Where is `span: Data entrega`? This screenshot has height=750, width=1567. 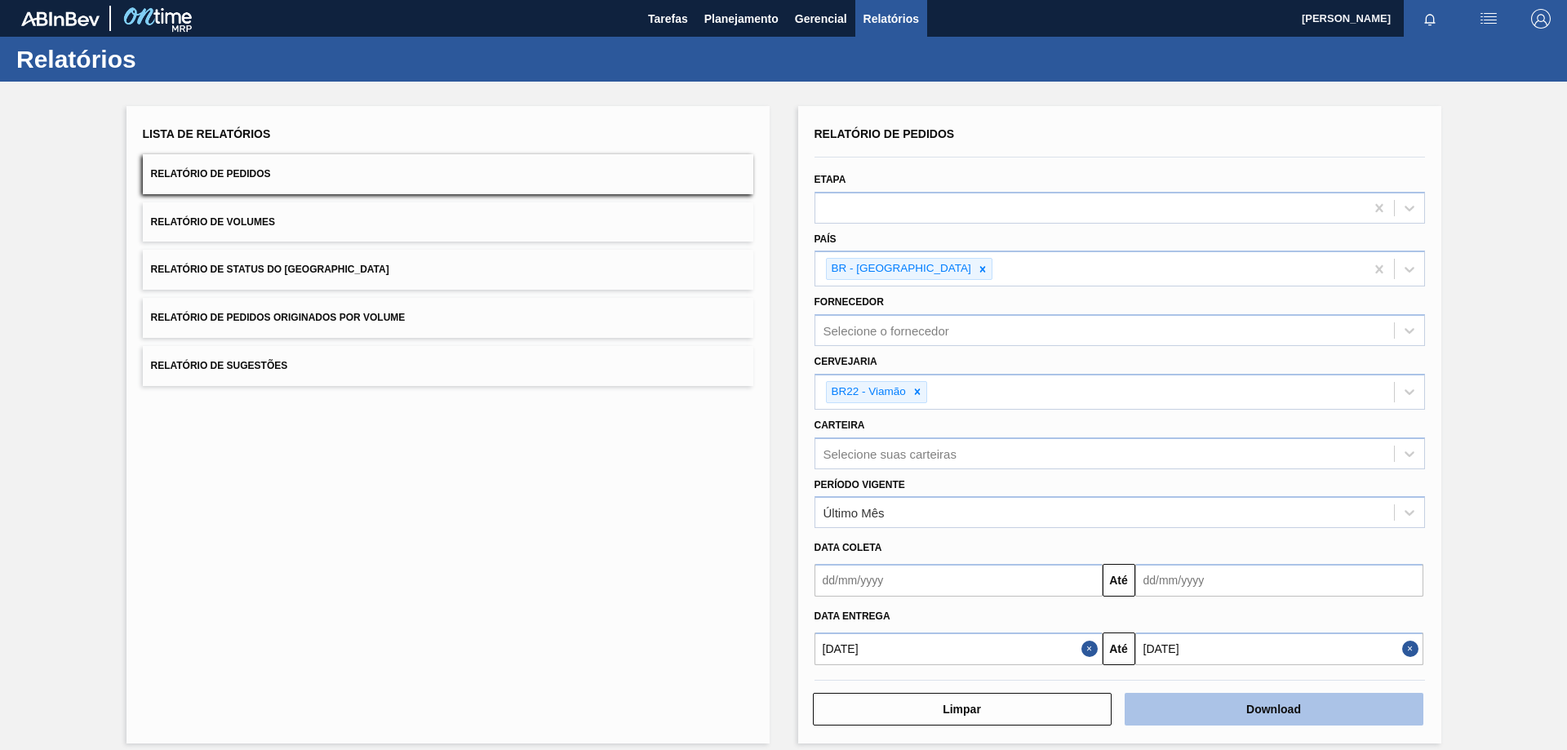
span: Data entrega is located at coordinates (852, 616).